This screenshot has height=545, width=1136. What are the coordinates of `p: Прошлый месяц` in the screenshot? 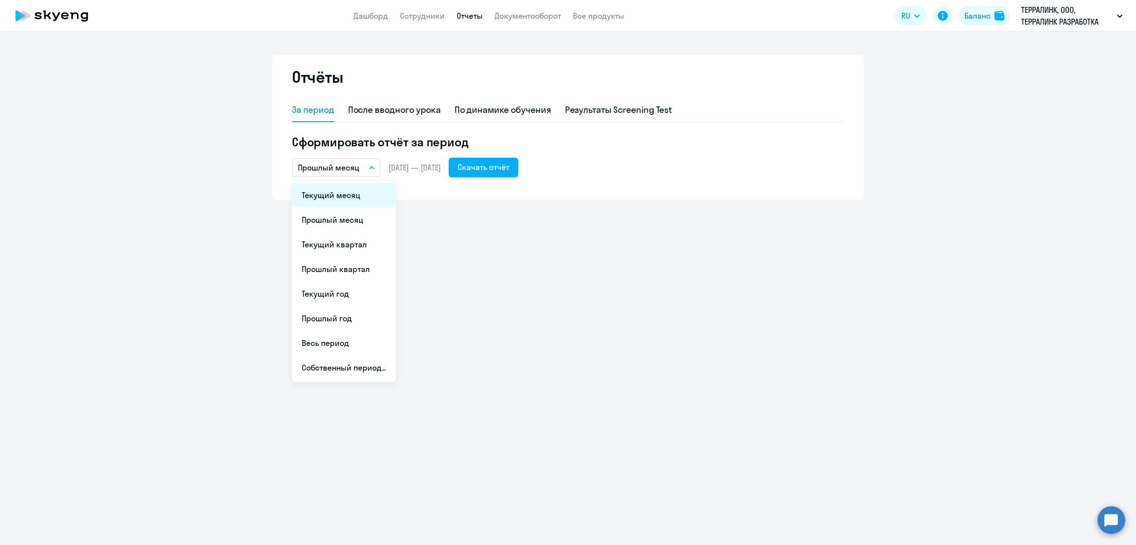 It's located at (328, 168).